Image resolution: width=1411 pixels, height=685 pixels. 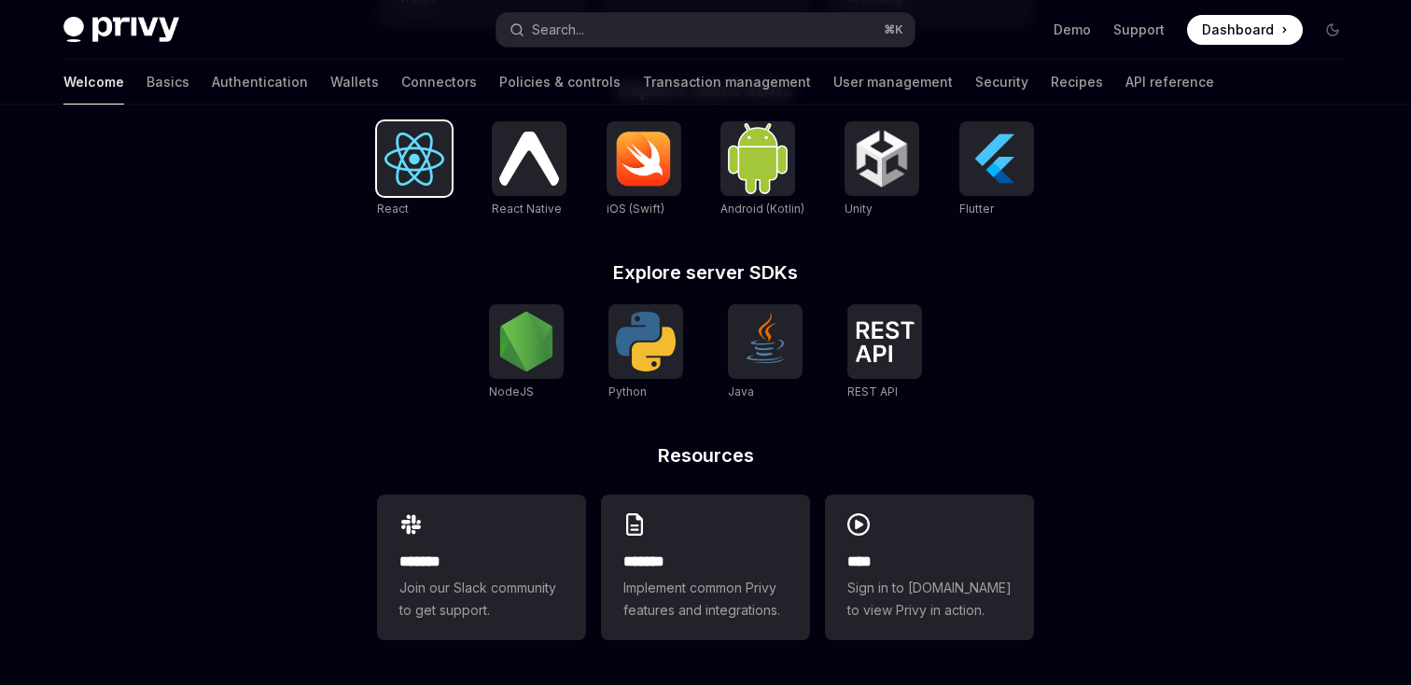 What do you see at coordinates (1138, 30) in the screenshot?
I see `a: Support` at bounding box center [1138, 30].